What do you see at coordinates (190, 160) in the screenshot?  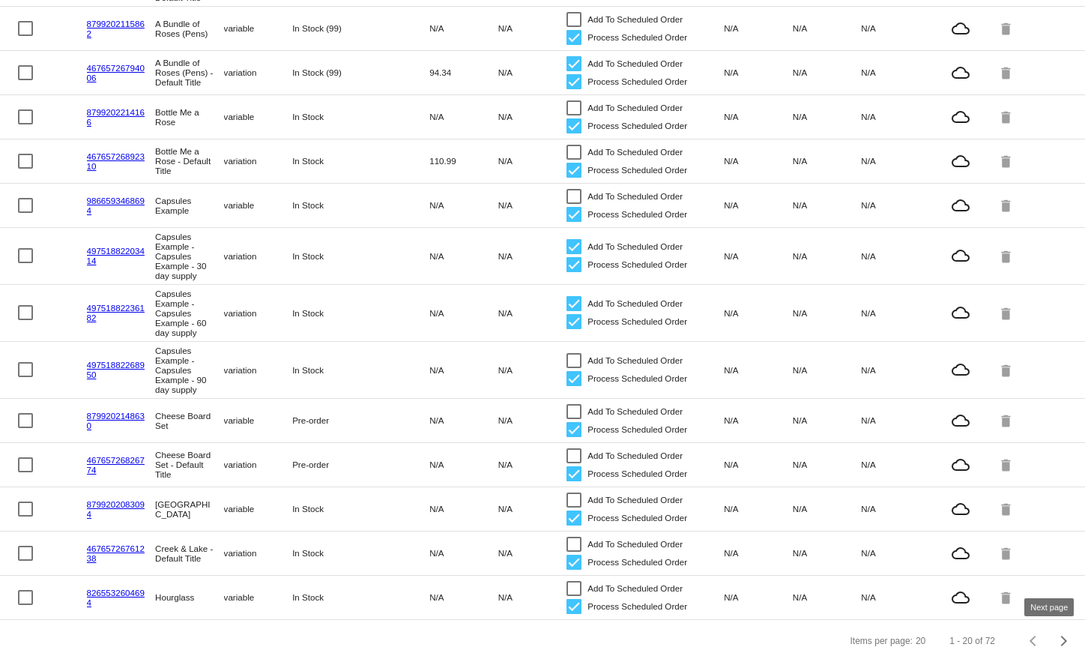 I see `mat-cell: Bottle Me a Rose - Default Title` at bounding box center [190, 160].